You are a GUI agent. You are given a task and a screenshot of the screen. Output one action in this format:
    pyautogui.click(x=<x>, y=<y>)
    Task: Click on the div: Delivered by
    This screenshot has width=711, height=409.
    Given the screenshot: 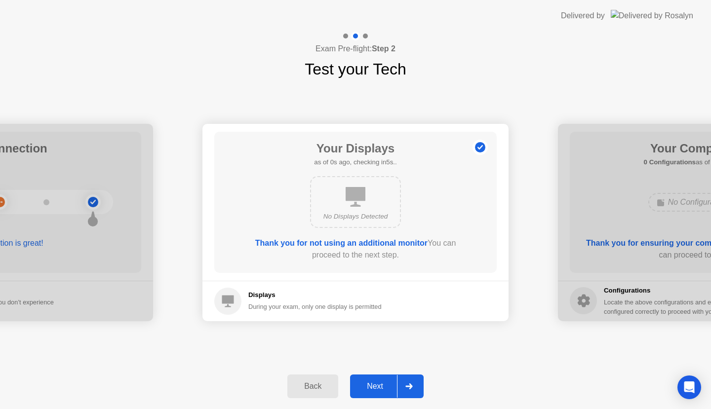 What is the action you would take?
    pyautogui.click(x=583, y=16)
    